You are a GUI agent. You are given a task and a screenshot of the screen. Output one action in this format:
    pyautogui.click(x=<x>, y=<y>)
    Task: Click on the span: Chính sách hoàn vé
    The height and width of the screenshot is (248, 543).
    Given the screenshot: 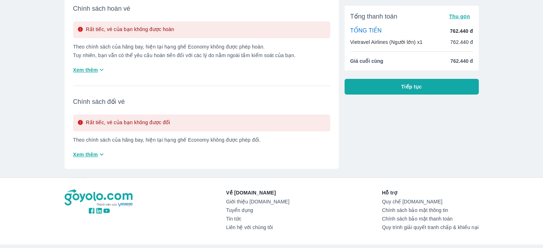 What is the action you would take?
    pyautogui.click(x=202, y=9)
    